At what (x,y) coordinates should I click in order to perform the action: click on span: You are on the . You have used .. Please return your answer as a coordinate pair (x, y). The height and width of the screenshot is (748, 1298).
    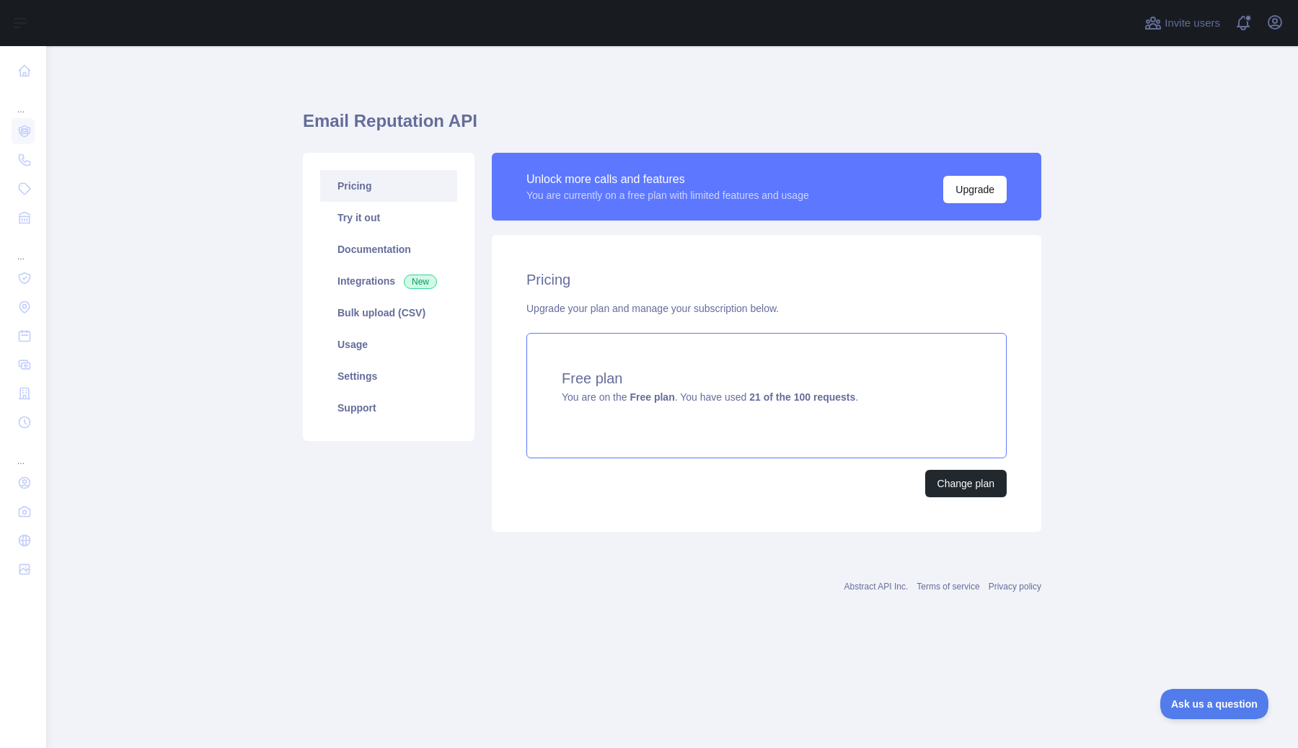
    Looking at the image, I should click on (709, 397).